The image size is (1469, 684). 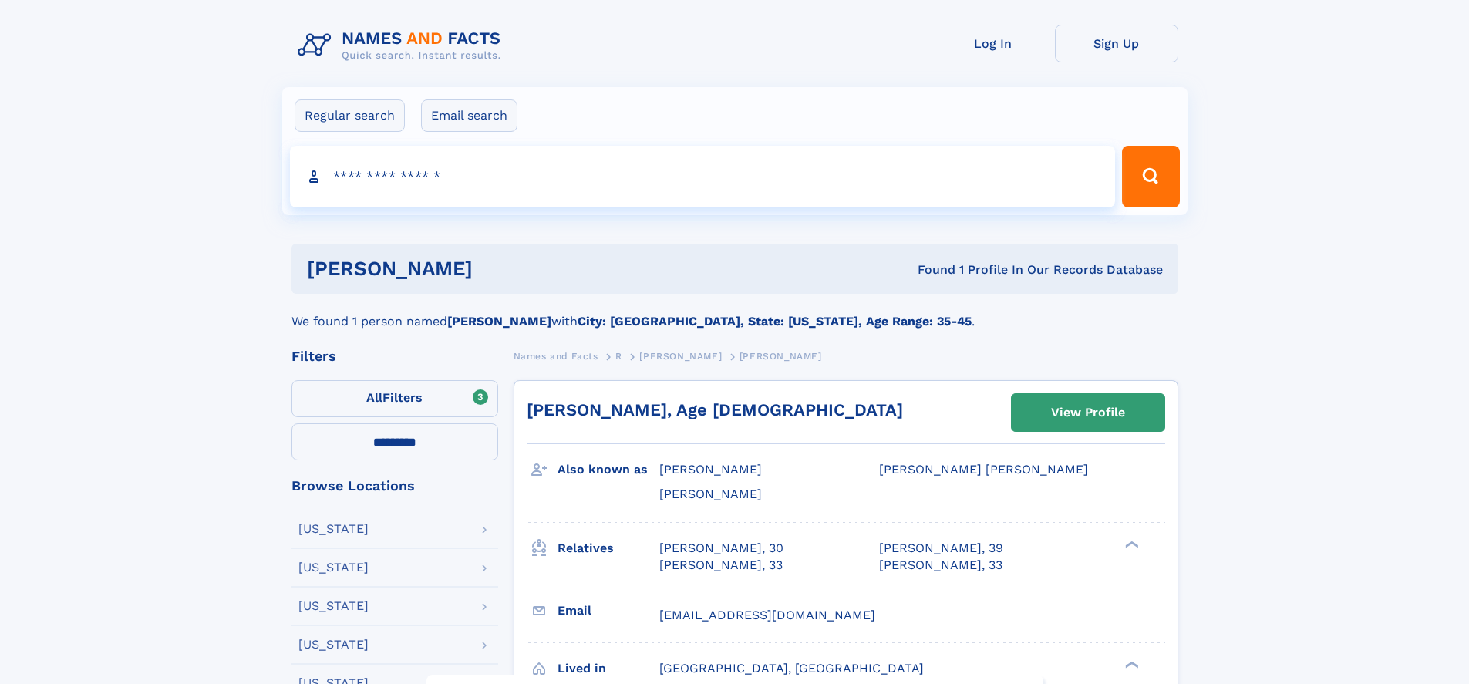 I want to click on h3: Also known as, so click(x=609, y=470).